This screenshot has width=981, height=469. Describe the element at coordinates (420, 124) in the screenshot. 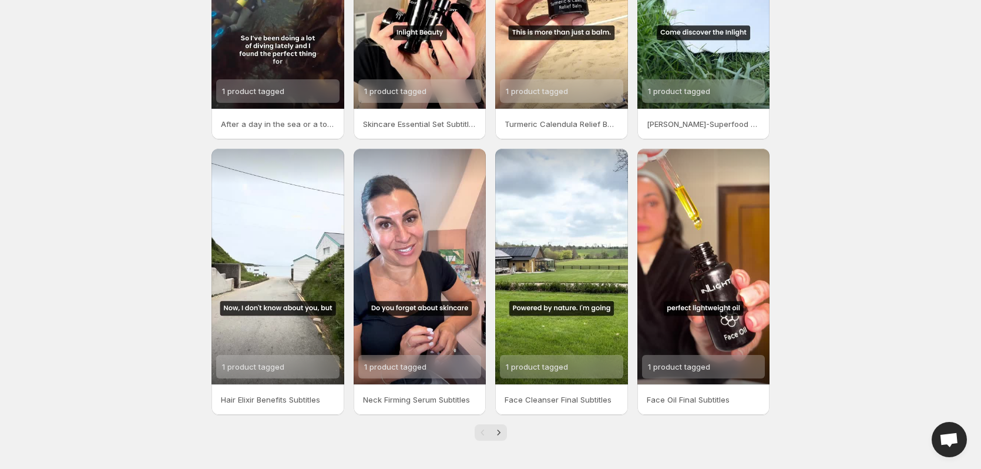

I see `p: Skincare Essential Set Subtitles` at that location.